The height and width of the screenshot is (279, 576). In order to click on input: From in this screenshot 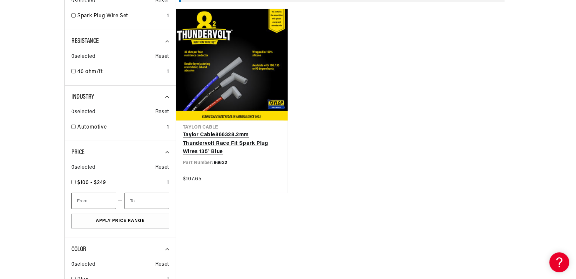, I will do `click(94, 201)`.